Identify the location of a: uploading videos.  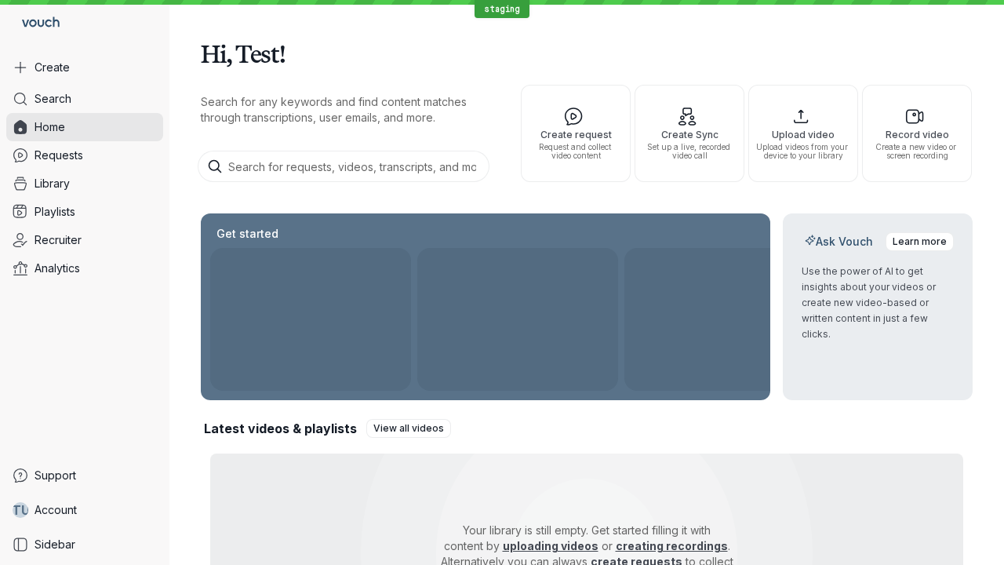
(551, 545).